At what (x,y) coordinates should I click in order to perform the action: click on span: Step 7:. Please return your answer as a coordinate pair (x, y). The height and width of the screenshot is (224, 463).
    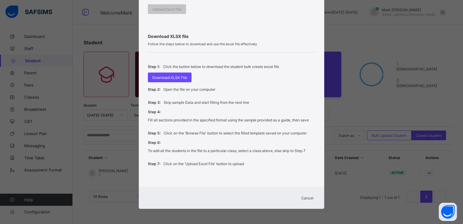
    Looking at the image, I should click on (154, 163).